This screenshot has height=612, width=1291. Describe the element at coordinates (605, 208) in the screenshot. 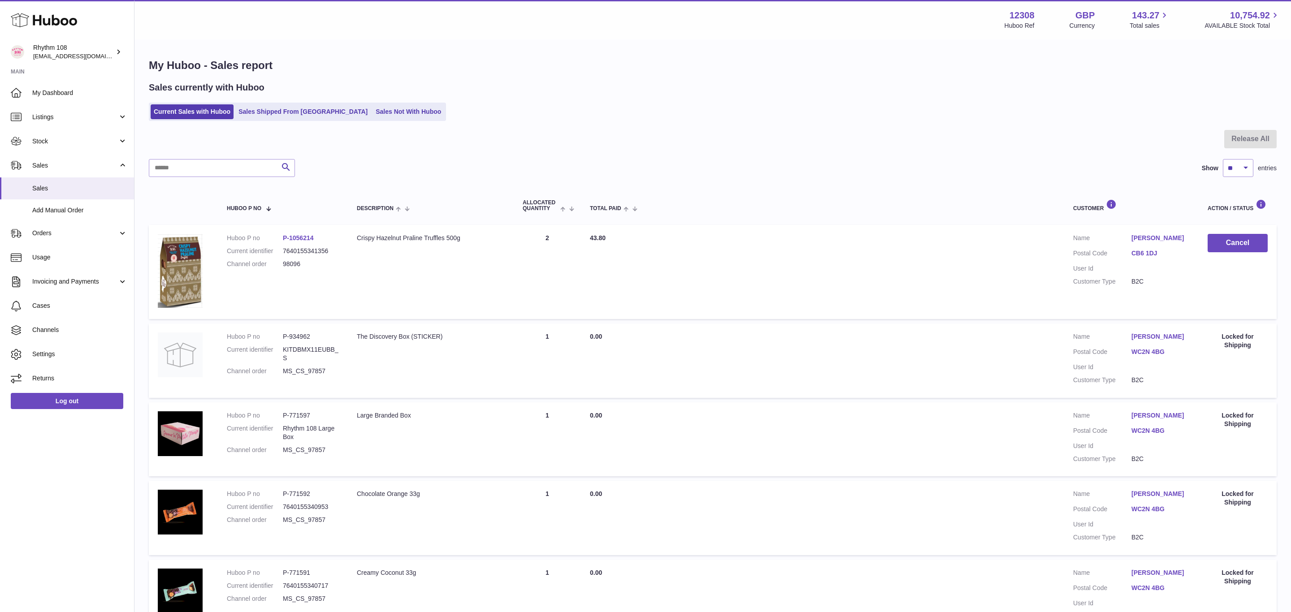

I see `span: Total paid` at that location.